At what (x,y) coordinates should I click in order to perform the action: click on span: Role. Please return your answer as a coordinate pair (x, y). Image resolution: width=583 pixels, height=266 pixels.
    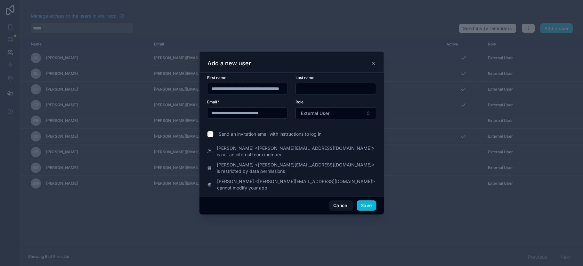
    Looking at the image, I should click on (299, 102).